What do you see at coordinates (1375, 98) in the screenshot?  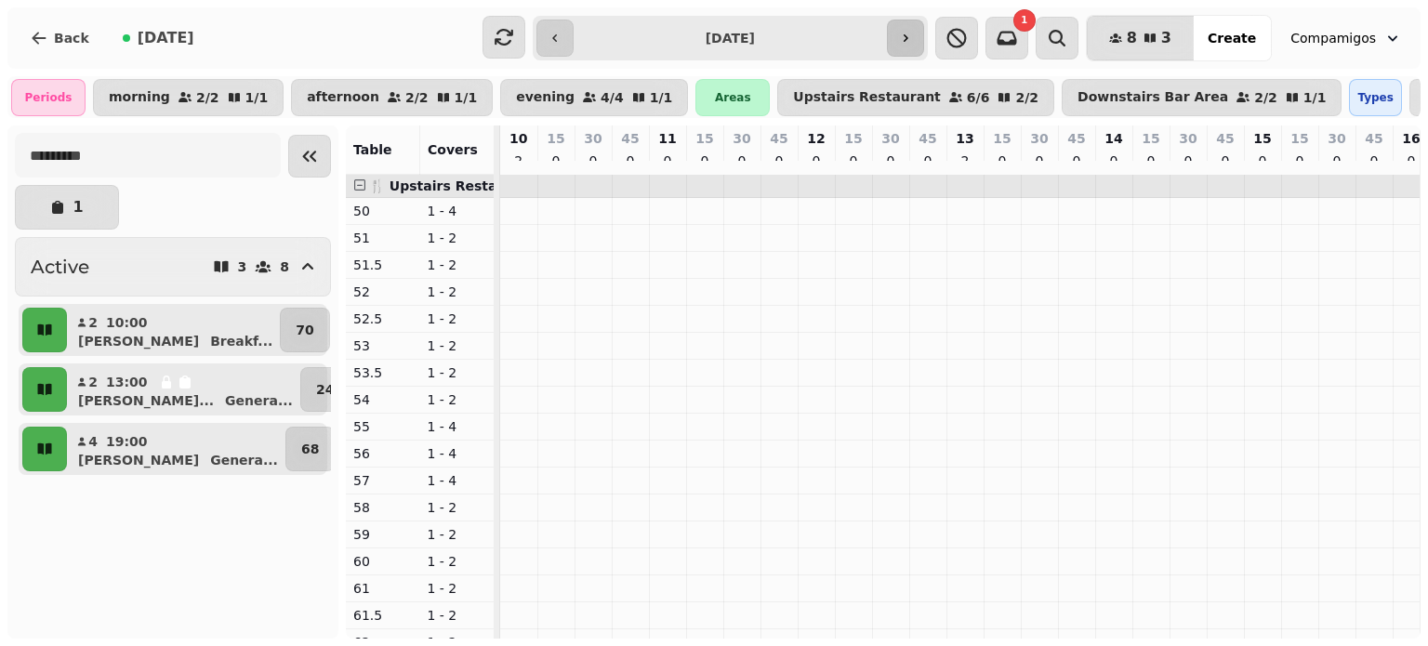 I see `div: Types` at bounding box center [1375, 98].